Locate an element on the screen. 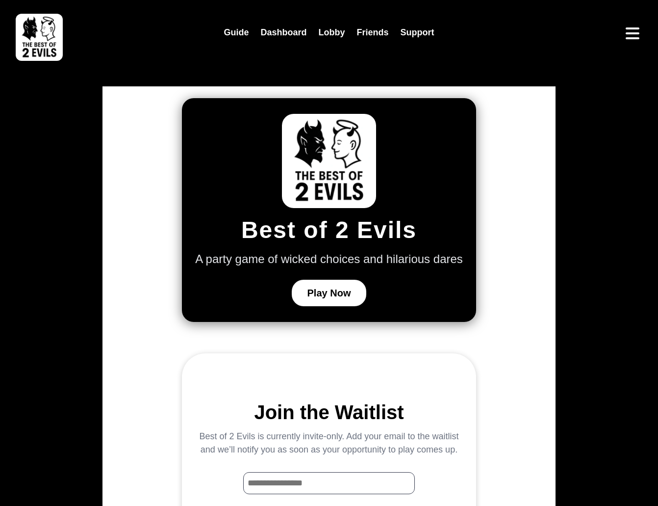 The width and height of the screenshot is (658, 506). p: A party game of wicked choices and hilarious dares is located at coordinates (329, 259).